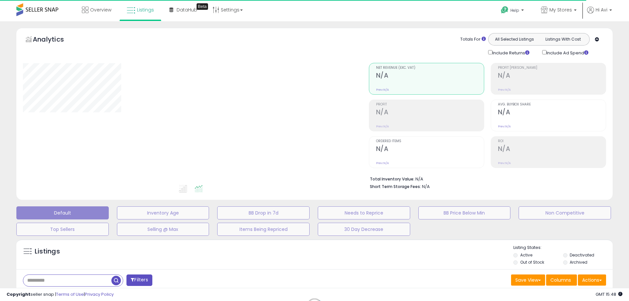  Describe the element at coordinates (430, 68) in the screenshot. I see `span: Net Revenue (Exc. VAT)` at that location.